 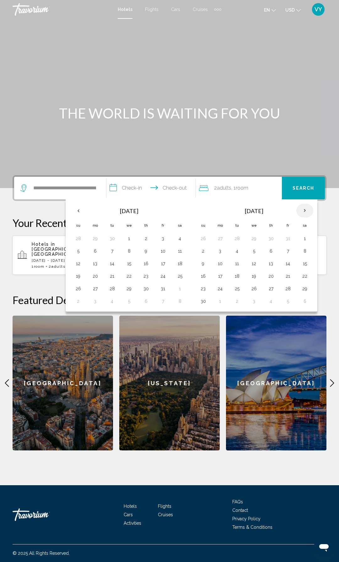 I want to click on span: © 2025 All Rights Reserved., so click(x=41, y=553).